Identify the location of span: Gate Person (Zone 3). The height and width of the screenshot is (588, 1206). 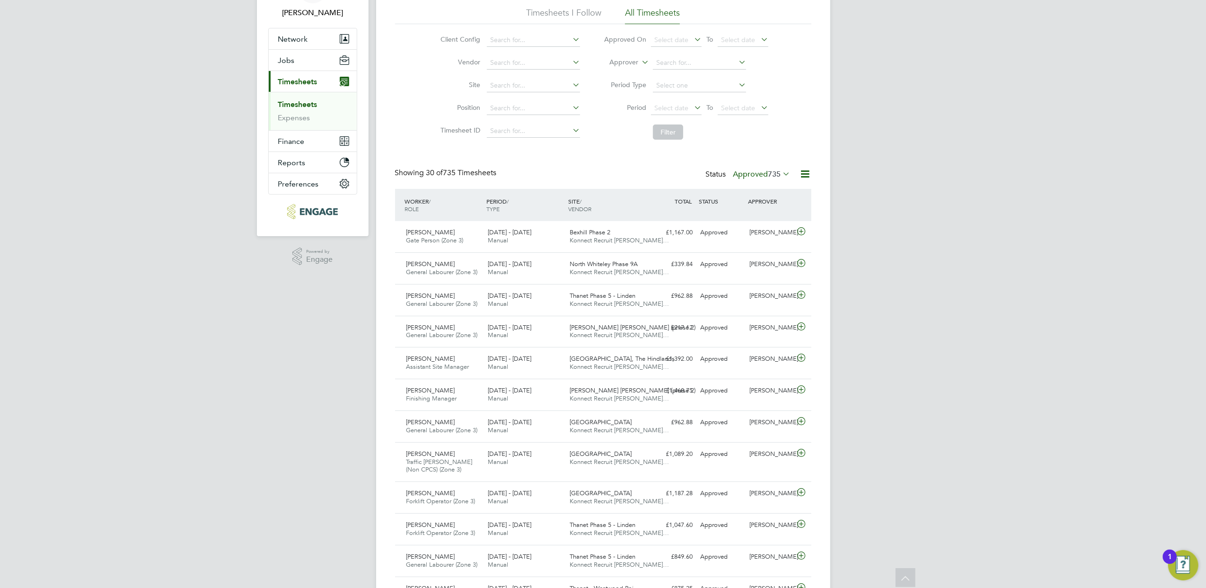
(435, 240).